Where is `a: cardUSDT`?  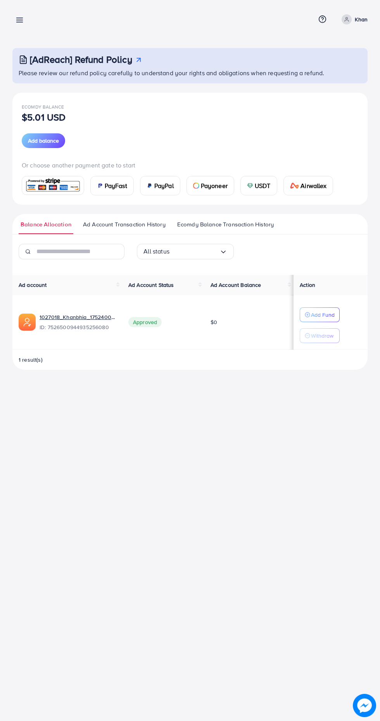
a: cardUSDT is located at coordinates (259, 186).